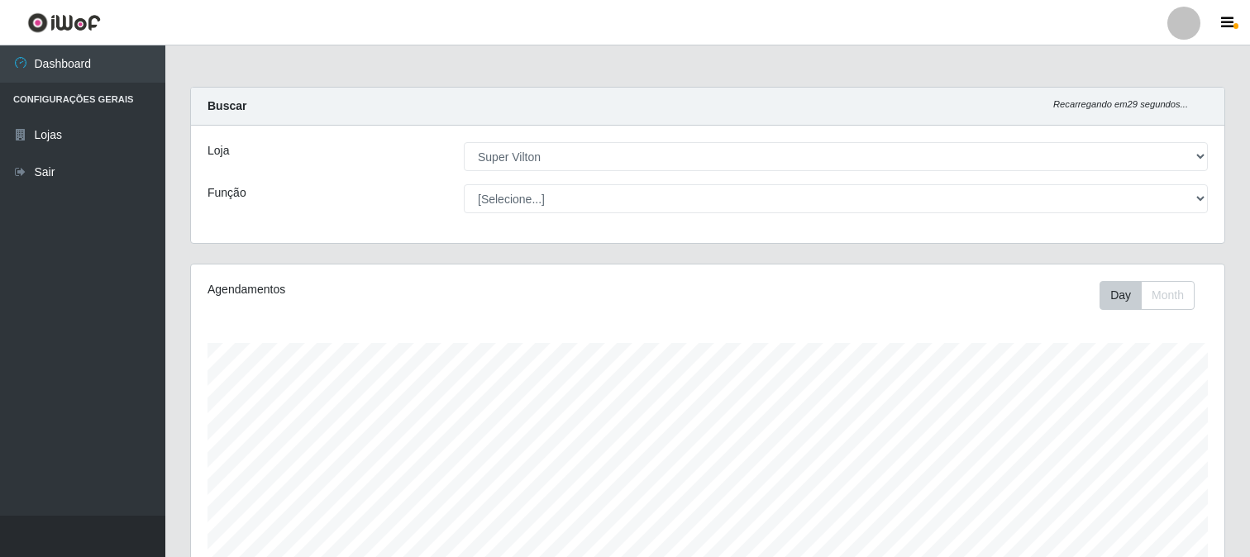 The width and height of the screenshot is (1250, 557). What do you see at coordinates (227, 193) in the screenshot?
I see `label: Função` at bounding box center [227, 193].